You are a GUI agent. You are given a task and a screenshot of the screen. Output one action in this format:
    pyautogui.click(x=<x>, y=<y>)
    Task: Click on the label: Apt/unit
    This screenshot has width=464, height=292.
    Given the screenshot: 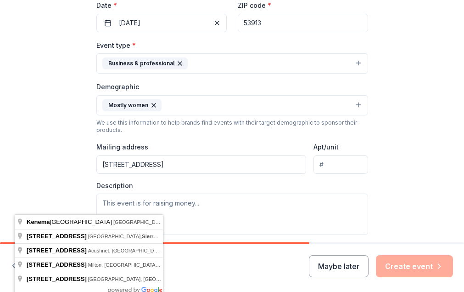 What is the action you would take?
    pyautogui.click(x=326, y=147)
    